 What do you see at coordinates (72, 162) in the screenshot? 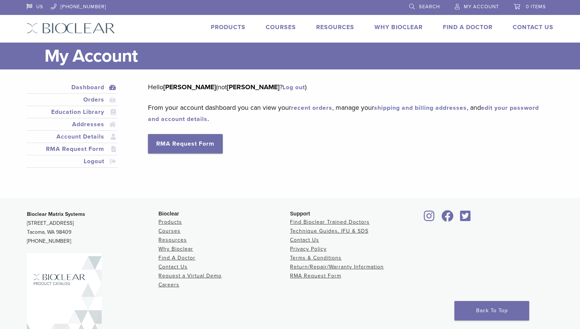
I see `a: Logout` at bounding box center [72, 162].